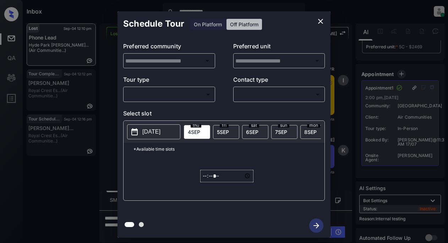 This screenshot has width=448, height=243. I want to click on span: 4 SEP, so click(194, 132).